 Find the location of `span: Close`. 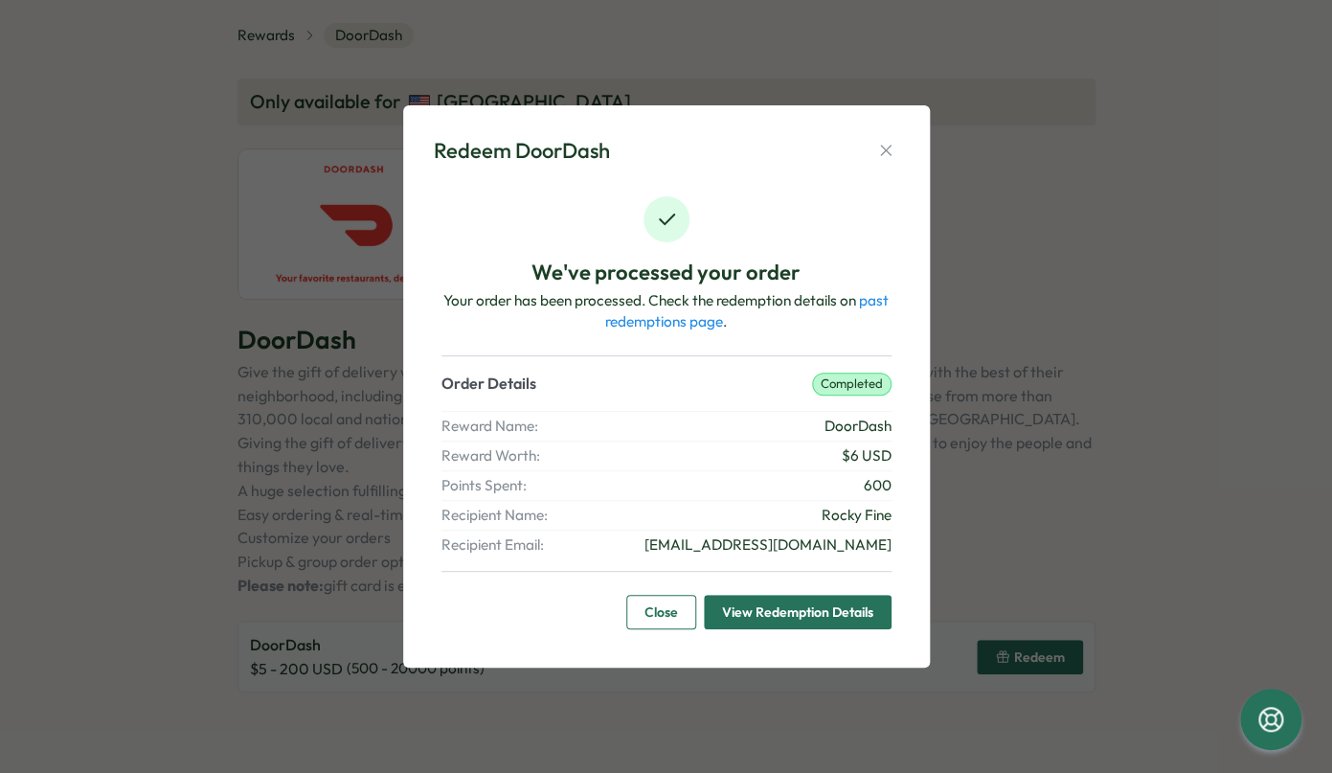

span: Close is located at coordinates (661, 612).